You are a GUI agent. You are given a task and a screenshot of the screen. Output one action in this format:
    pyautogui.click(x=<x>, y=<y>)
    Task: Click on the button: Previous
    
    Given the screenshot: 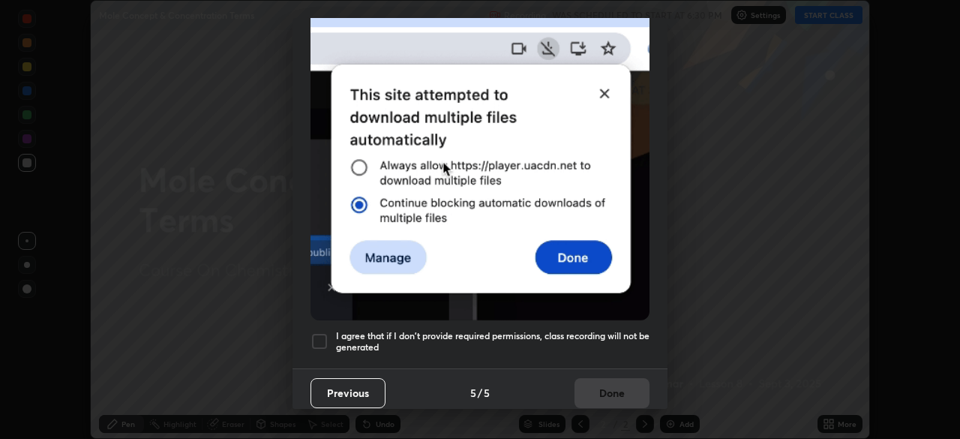 What is the action you would take?
    pyautogui.click(x=348, y=393)
    